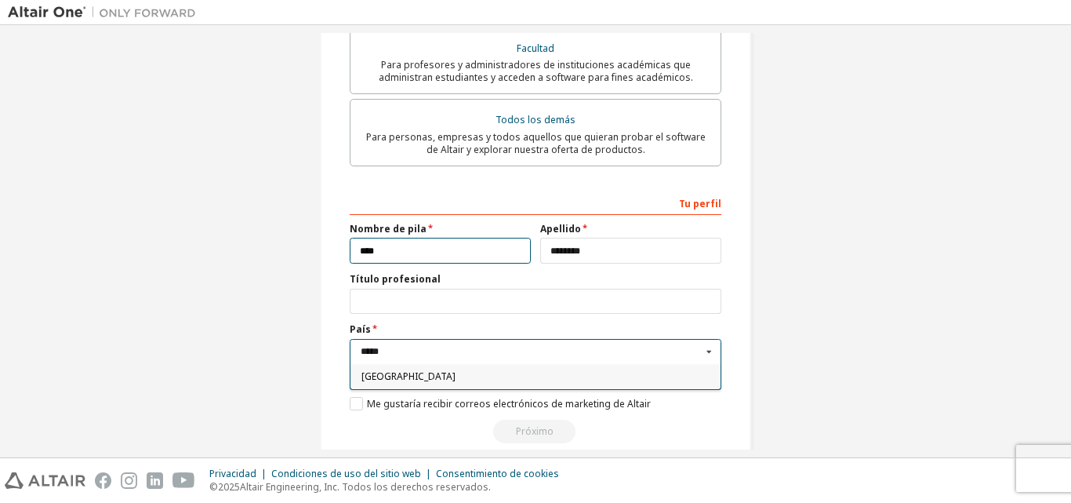 The width and height of the screenshot is (1071, 503). Describe the element at coordinates (346, 473) in the screenshot. I see `font: Condiciones de uso del sitio web` at that location.